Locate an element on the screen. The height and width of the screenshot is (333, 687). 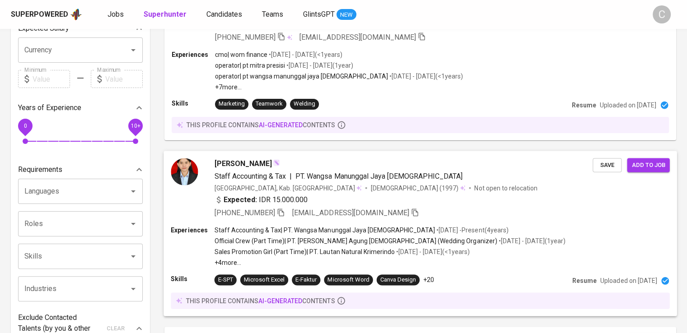
p: Years of Experience is located at coordinates (50, 108).